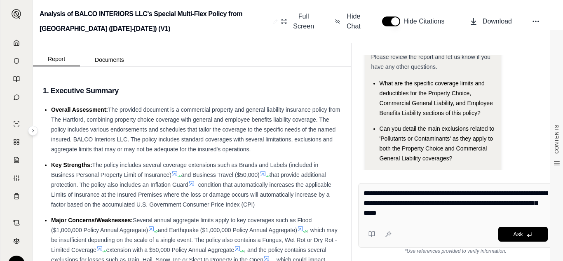 This screenshot has width=563, height=261. Describe the element at coordinates (557, 139) in the screenshot. I see `span: CONTENTS` at that location.